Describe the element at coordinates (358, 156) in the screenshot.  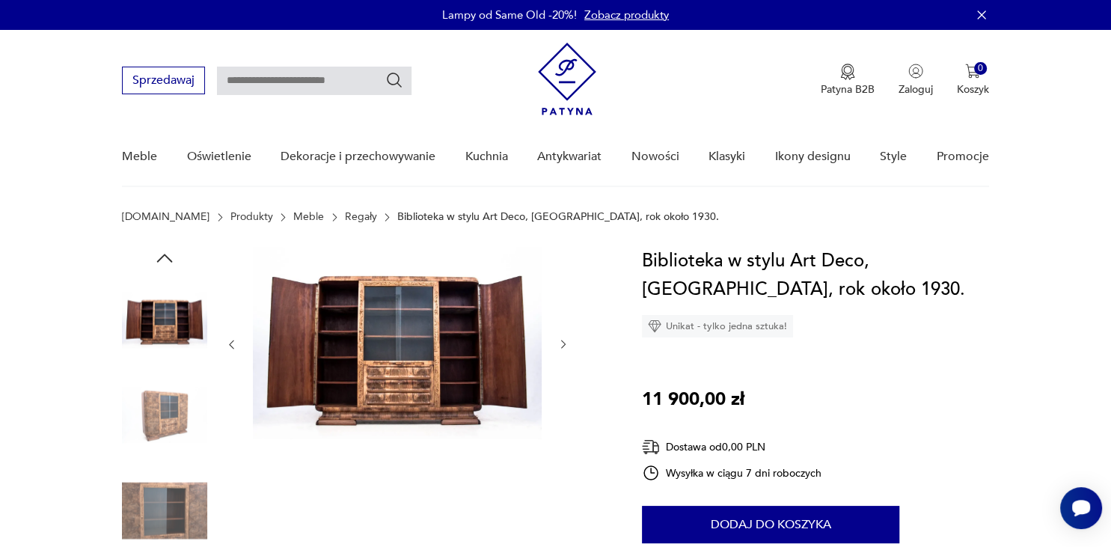
I see `a: Dekoracje i przechowywanie` at that location.